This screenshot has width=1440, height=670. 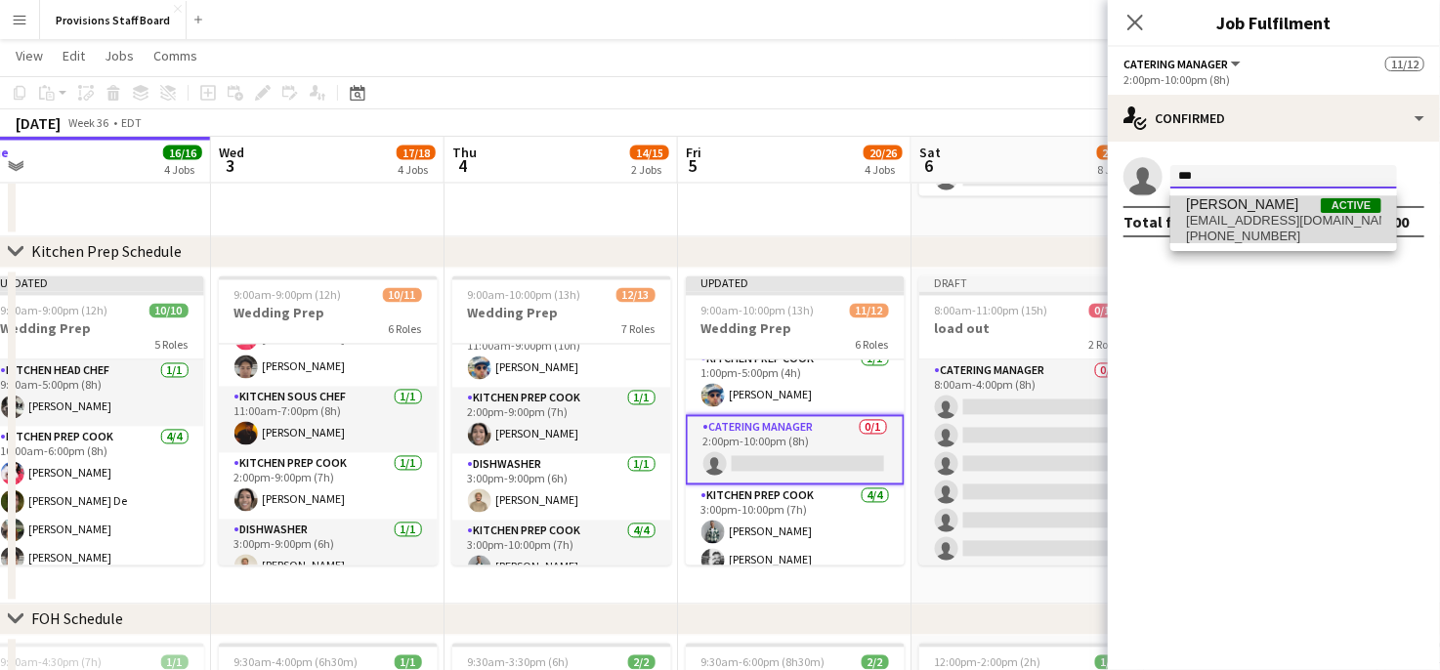 I want to click on span: 23/49, so click(x=1116, y=152).